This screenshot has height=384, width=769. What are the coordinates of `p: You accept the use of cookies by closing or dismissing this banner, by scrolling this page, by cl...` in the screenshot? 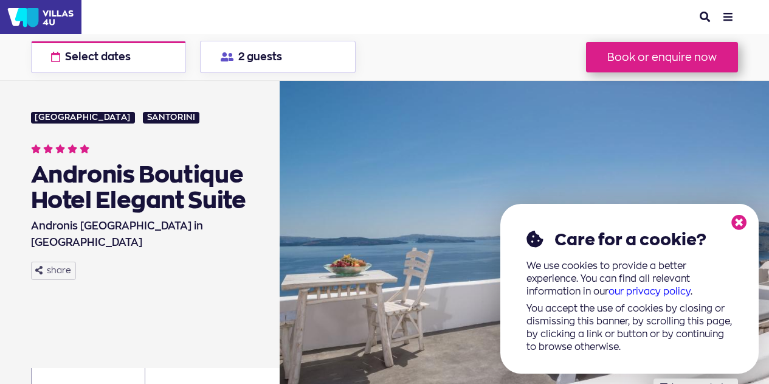 It's located at (630, 328).